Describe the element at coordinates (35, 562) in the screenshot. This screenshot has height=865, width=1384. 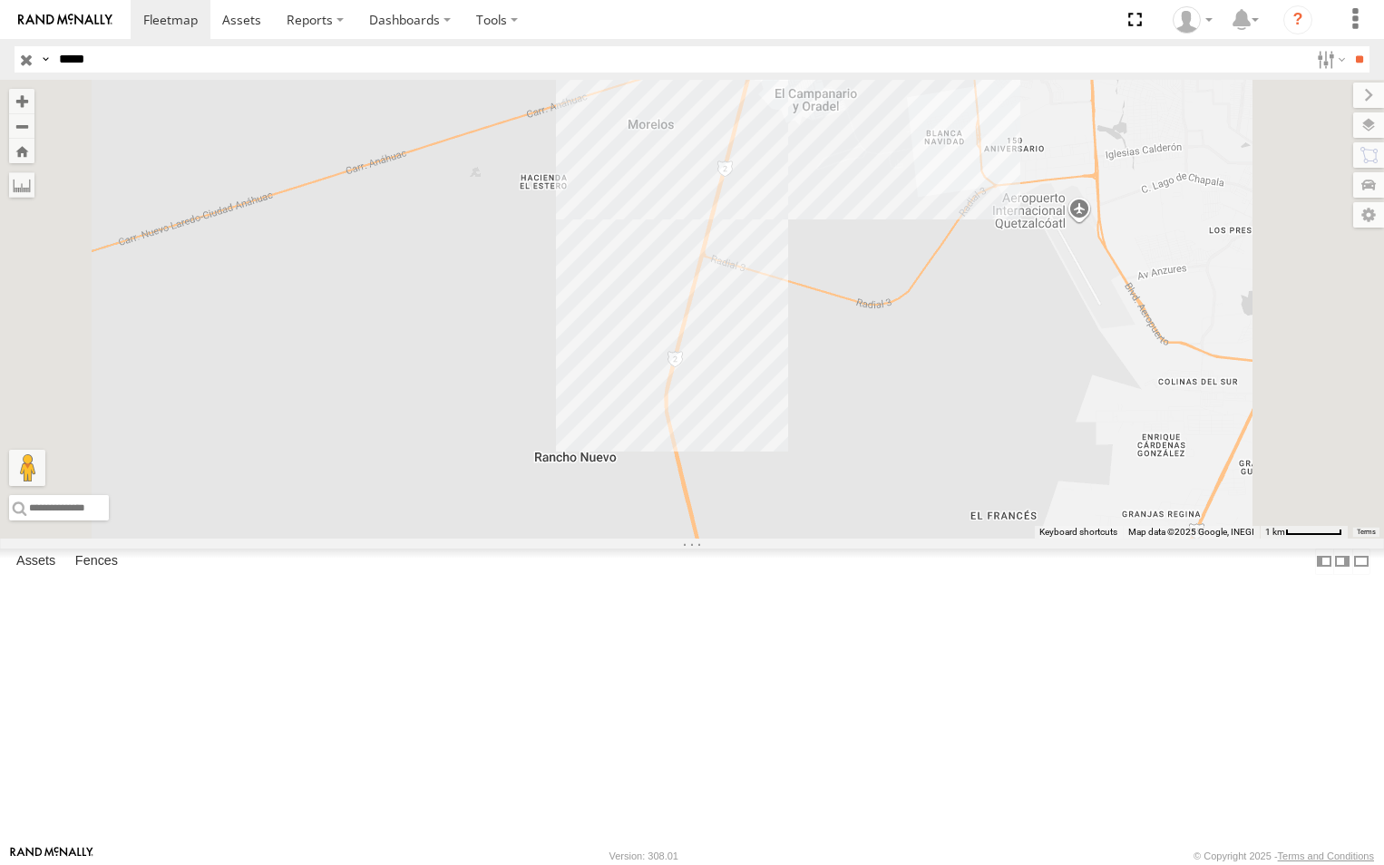
I see `label: Assets` at that location.